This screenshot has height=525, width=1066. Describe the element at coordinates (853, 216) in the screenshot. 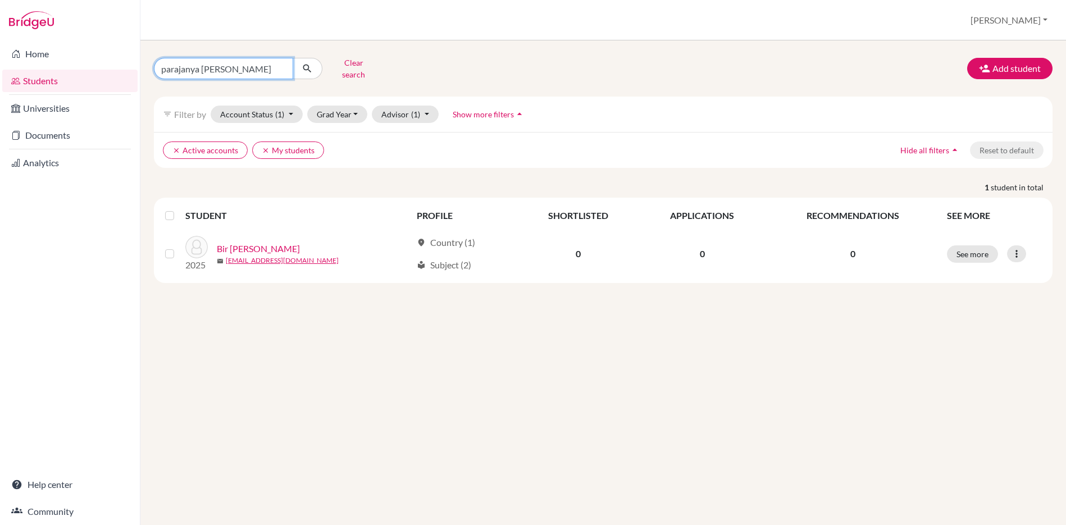

I see `th: RECOMMENDATIONS` at that location.